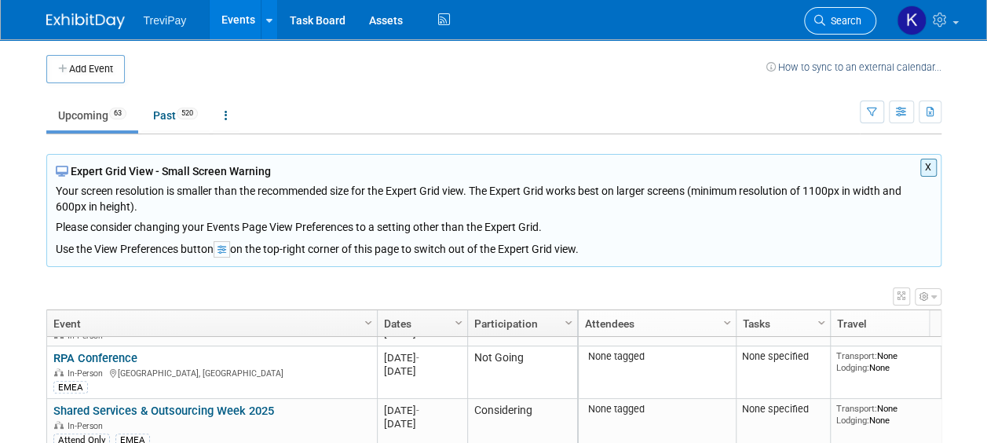 Image resolution: width=987 pixels, height=443 pixels. What do you see at coordinates (844, 20) in the screenshot?
I see `span: Search` at bounding box center [844, 20].